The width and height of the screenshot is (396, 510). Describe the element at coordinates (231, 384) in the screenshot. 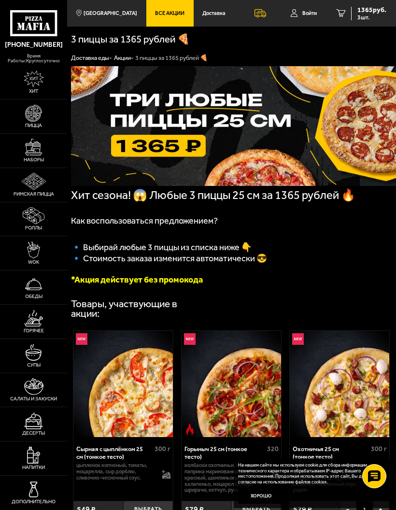

I see `img: Горыныч 25 см (тонкое тесто)` at that location.